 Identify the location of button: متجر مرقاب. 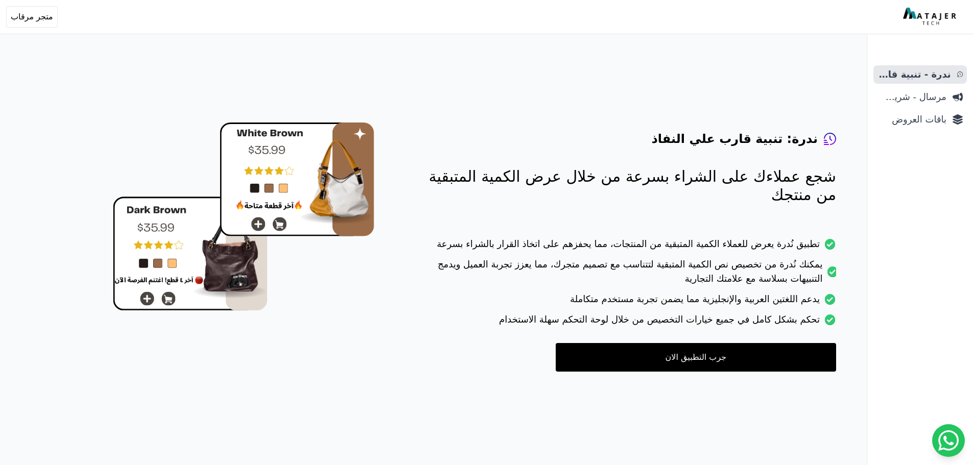
(32, 17).